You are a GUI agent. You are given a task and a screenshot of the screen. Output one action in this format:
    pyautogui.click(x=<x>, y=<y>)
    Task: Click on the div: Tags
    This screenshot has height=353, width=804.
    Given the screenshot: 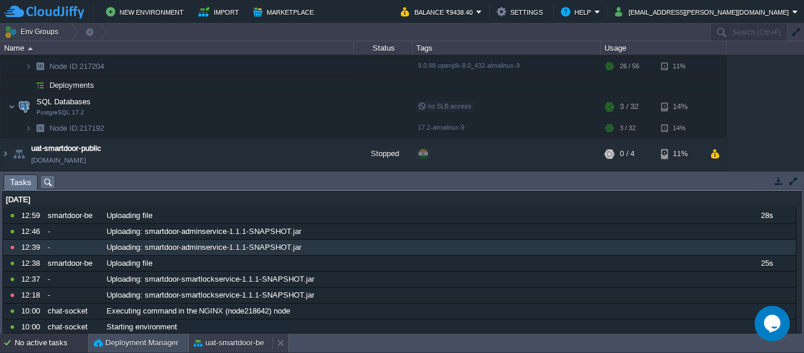 What is the action you would take?
    pyautogui.click(x=507, y=48)
    